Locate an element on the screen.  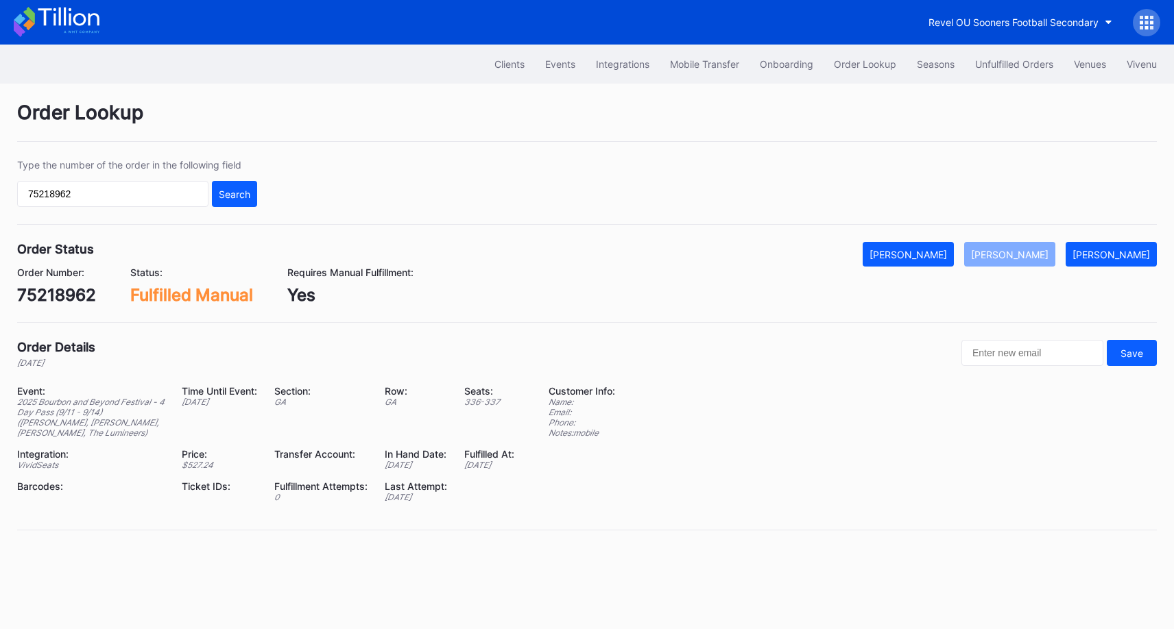
div: Clients is located at coordinates (509, 64).